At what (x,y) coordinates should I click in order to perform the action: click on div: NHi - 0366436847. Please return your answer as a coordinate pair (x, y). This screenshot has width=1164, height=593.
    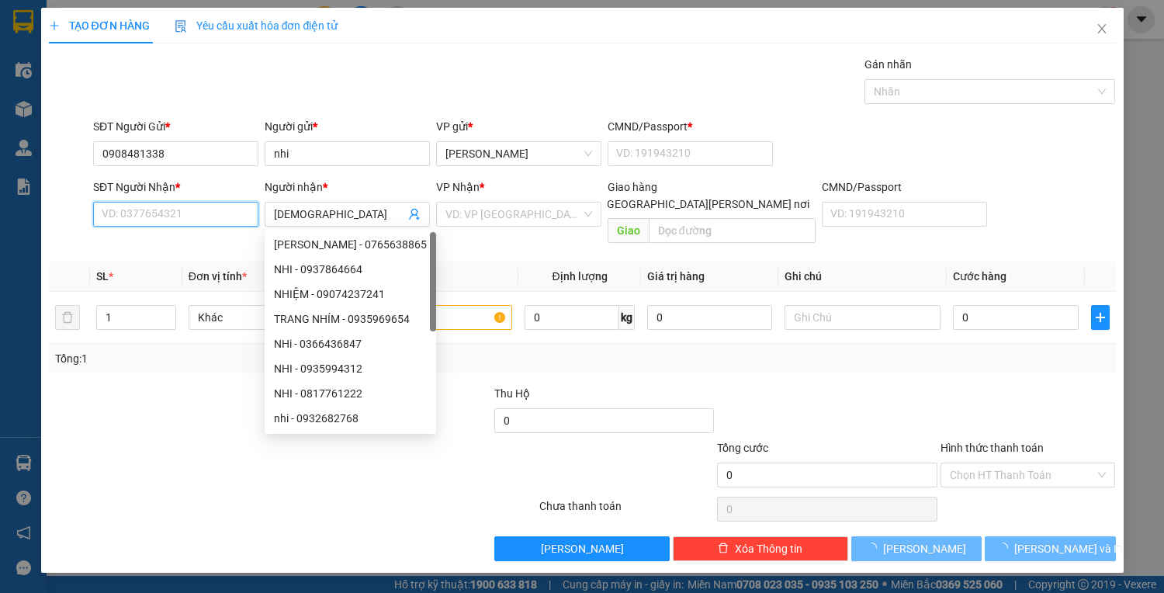
    Looking at the image, I should click on (350, 344).